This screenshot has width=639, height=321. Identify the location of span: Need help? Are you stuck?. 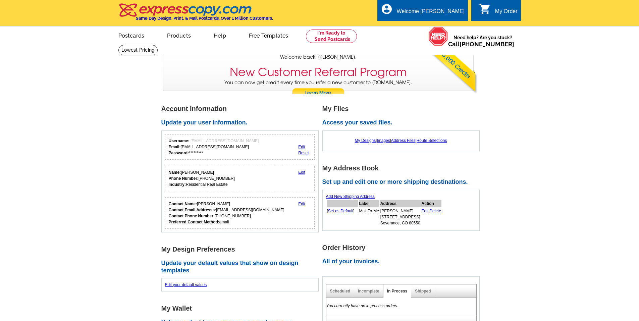
(483, 41).